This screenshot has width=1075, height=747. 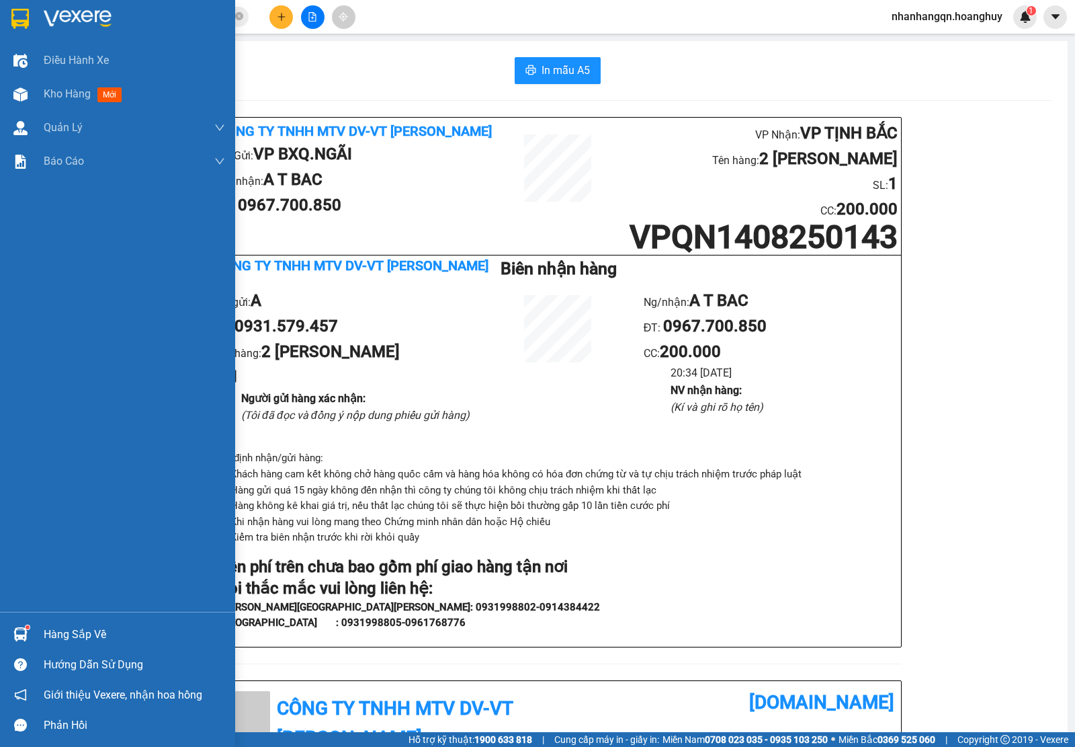 I want to click on span: Quản Lý, so click(x=63, y=127).